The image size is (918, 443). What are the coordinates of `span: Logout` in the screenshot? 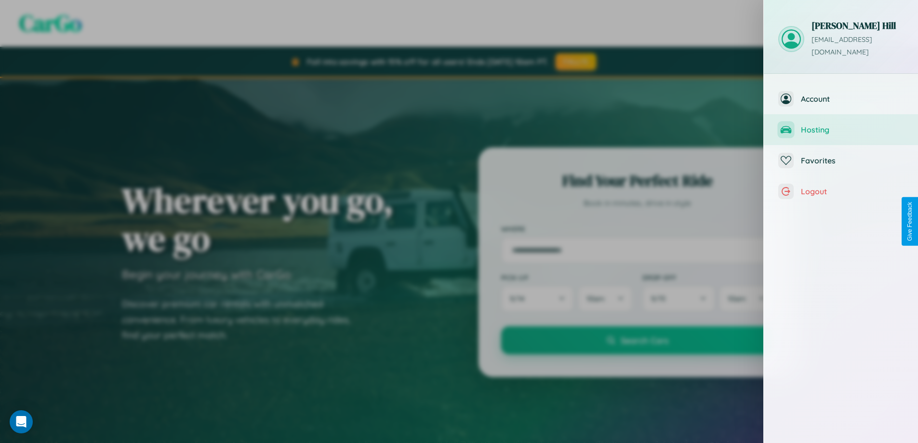 It's located at (852, 191).